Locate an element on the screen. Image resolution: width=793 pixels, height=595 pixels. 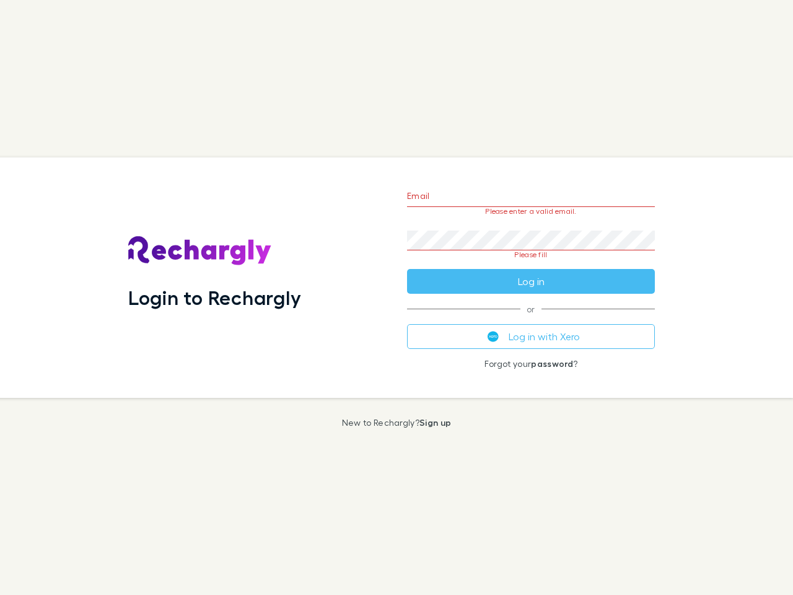
img: Rechargly's Logo is located at coordinates (200, 251).